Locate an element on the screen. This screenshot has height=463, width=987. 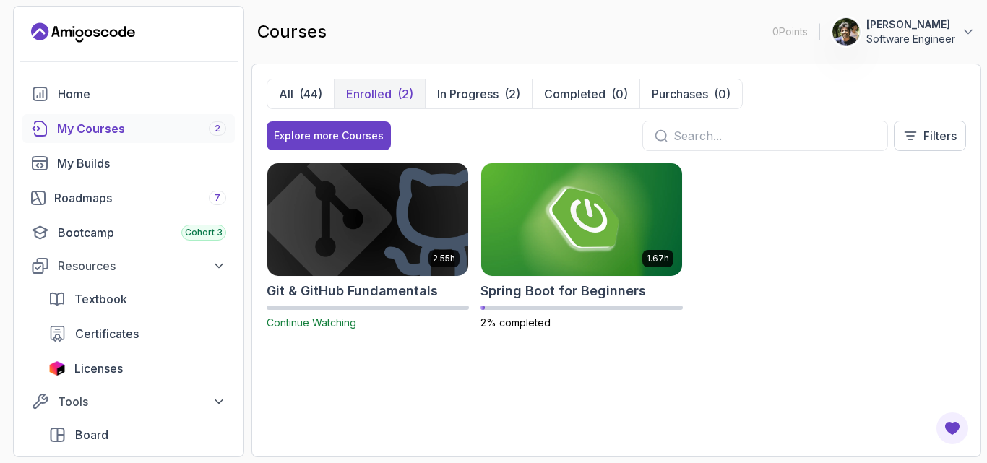
button: Completed(0) is located at coordinates (585, 94).